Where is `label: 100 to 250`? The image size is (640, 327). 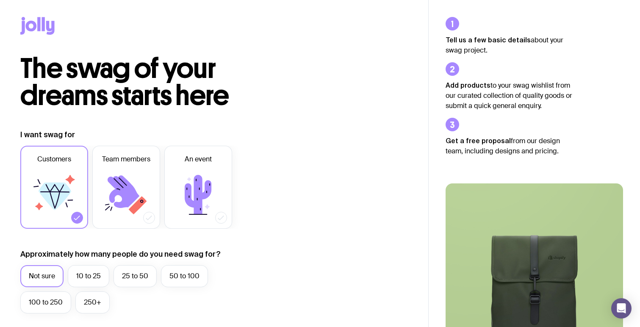
label: 100 to 250 is located at coordinates (46, 303).